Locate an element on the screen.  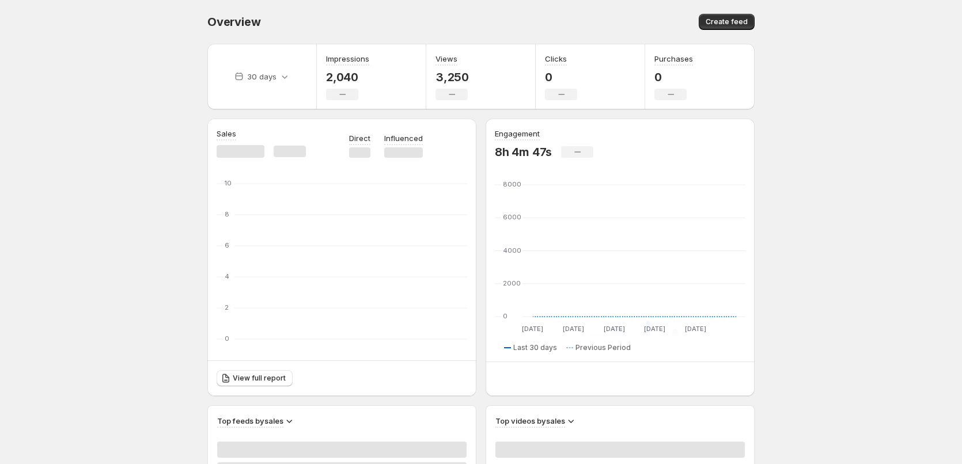
span: Create feed is located at coordinates (726, 22).